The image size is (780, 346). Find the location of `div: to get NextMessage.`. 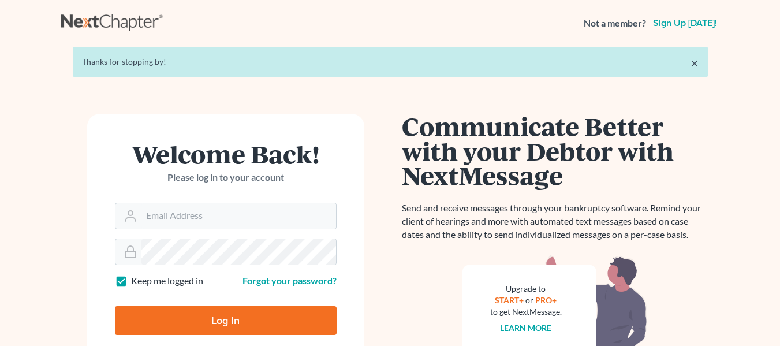

div: to get NextMessage. is located at coordinates (526, 312).